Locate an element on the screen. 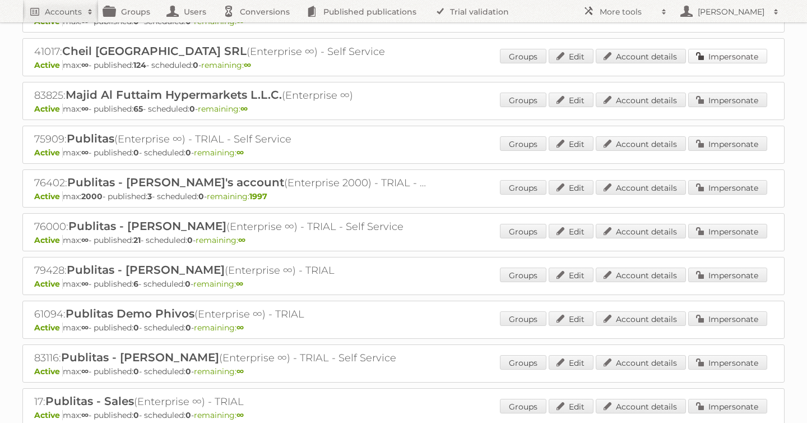 This screenshot has width=807, height=423. strong: 3 is located at coordinates (150, 196).